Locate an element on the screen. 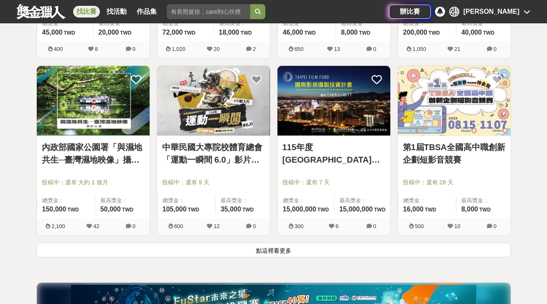  a: 第1屆TBSA全國高中職創新企劃短影音競賽 is located at coordinates (454, 154).